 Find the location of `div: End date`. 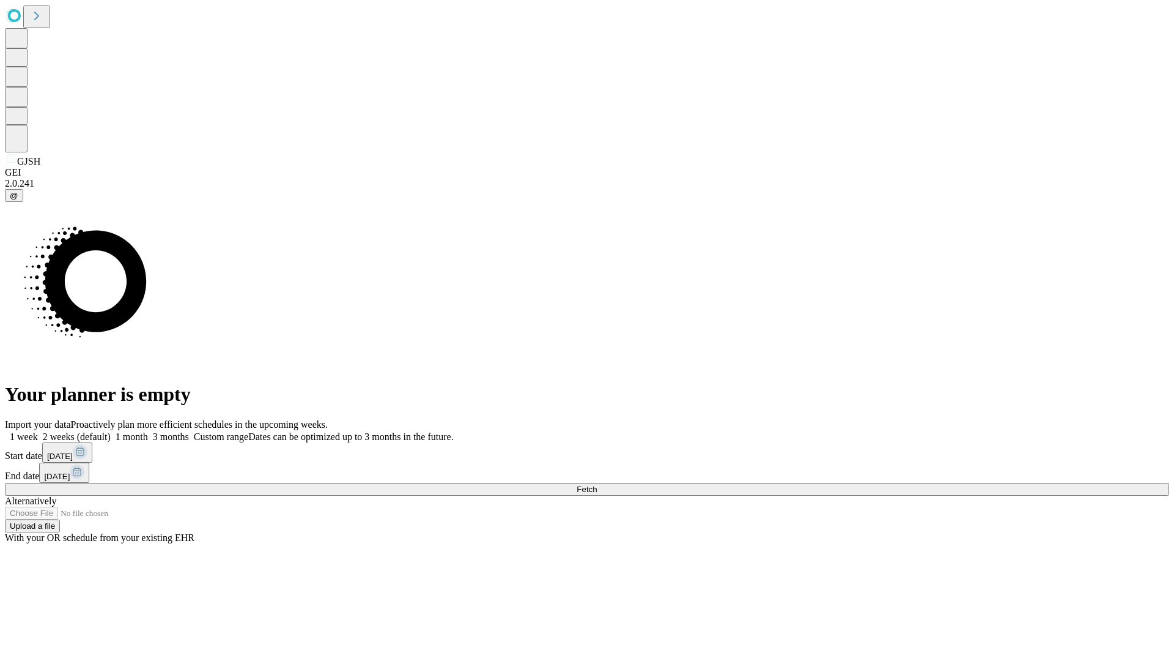

div: End date is located at coordinates (587, 472).